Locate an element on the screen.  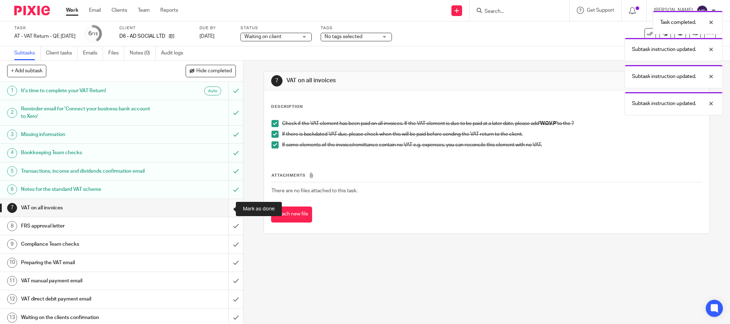
img: svg%3E is located at coordinates (702, 11).